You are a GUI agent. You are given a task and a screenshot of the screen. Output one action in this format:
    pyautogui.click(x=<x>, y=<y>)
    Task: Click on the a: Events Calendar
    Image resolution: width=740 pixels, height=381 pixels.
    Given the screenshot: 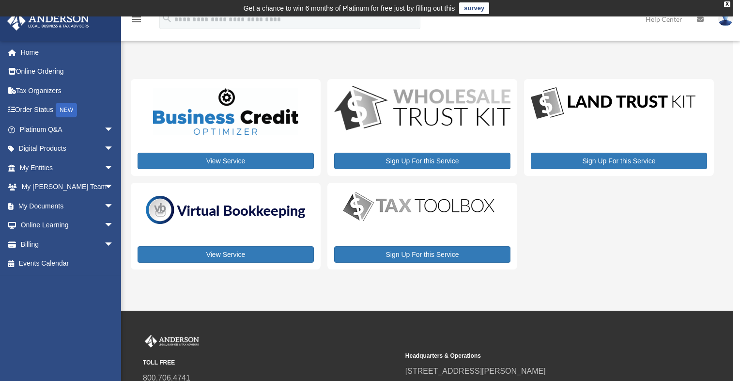 What is the action you would take?
    pyautogui.click(x=67, y=264)
    